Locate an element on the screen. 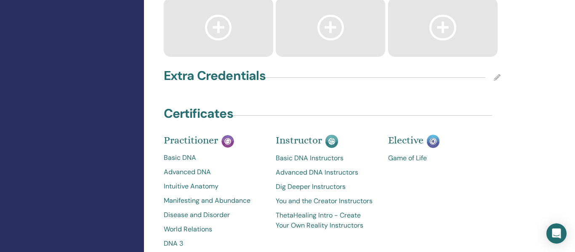  div: Open Intercom Messenger is located at coordinates (557, 234).